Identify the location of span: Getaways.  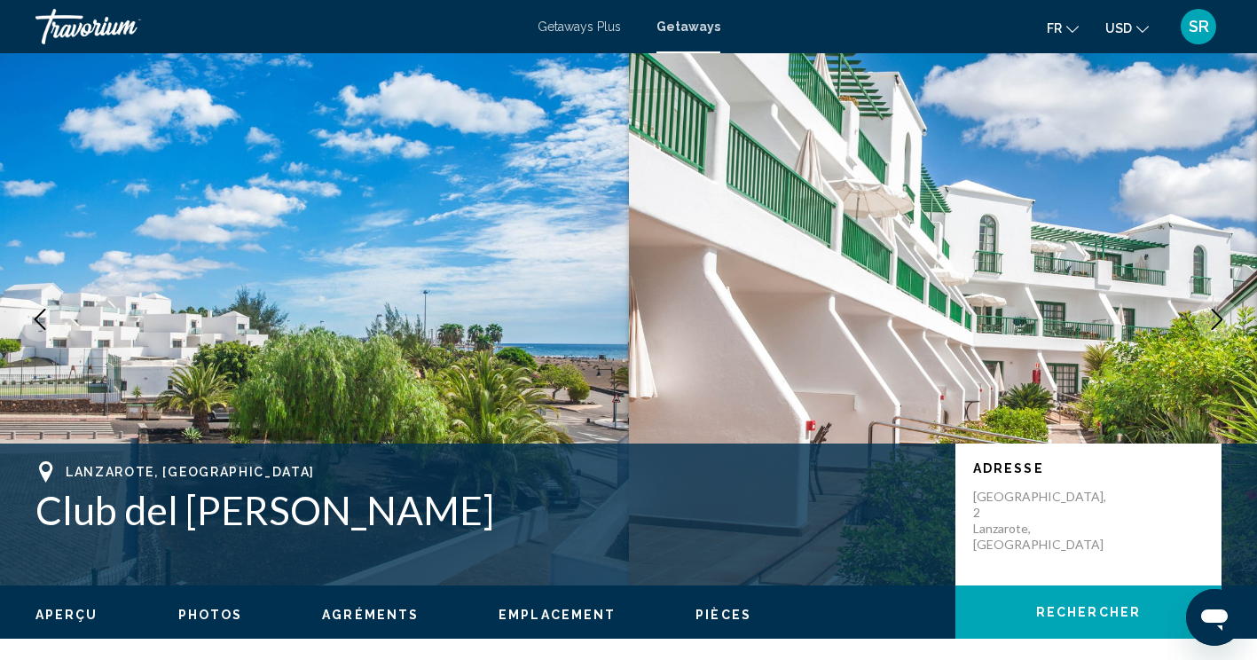
(688, 27).